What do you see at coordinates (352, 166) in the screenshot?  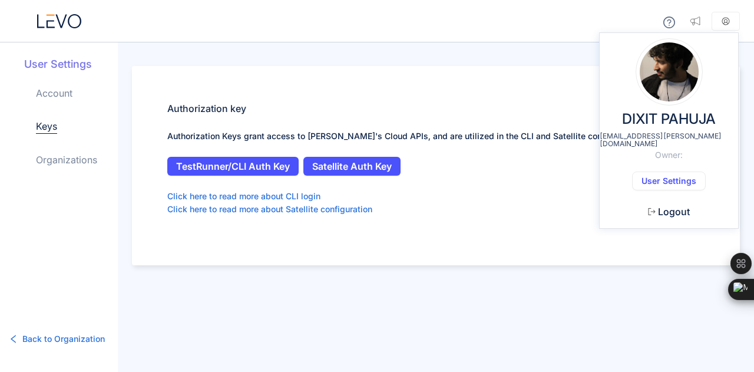 I see `span: Satellite Auth Key` at bounding box center [352, 166].